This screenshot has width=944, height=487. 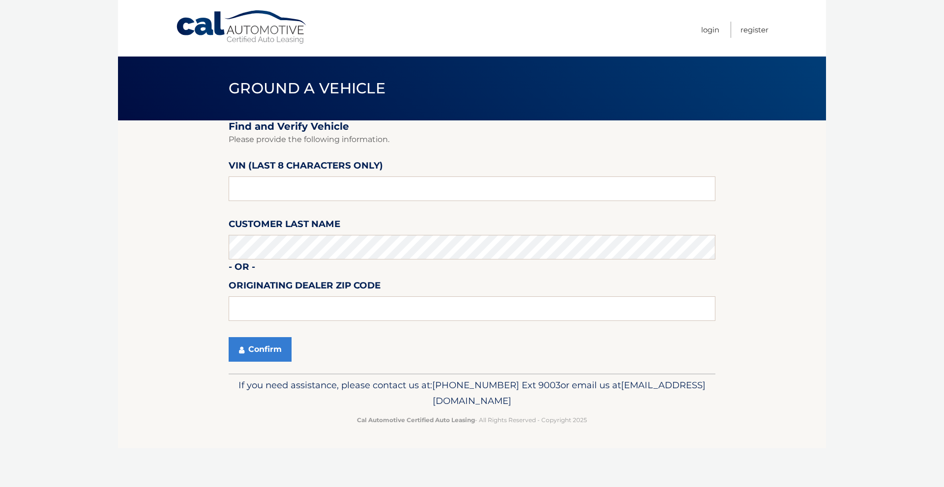 What do you see at coordinates (306, 167) in the screenshot?
I see `label: VIN (last 8 characters only)` at bounding box center [306, 167].